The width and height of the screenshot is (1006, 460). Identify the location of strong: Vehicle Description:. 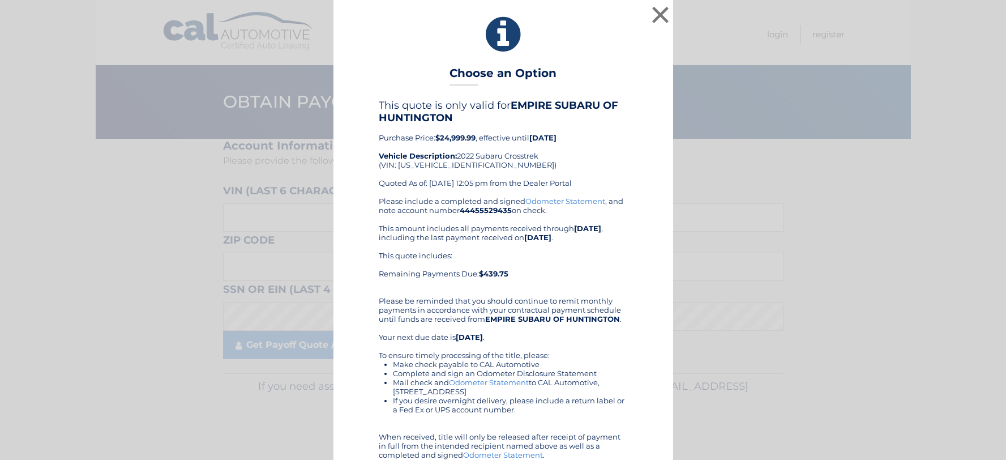
(418, 156).